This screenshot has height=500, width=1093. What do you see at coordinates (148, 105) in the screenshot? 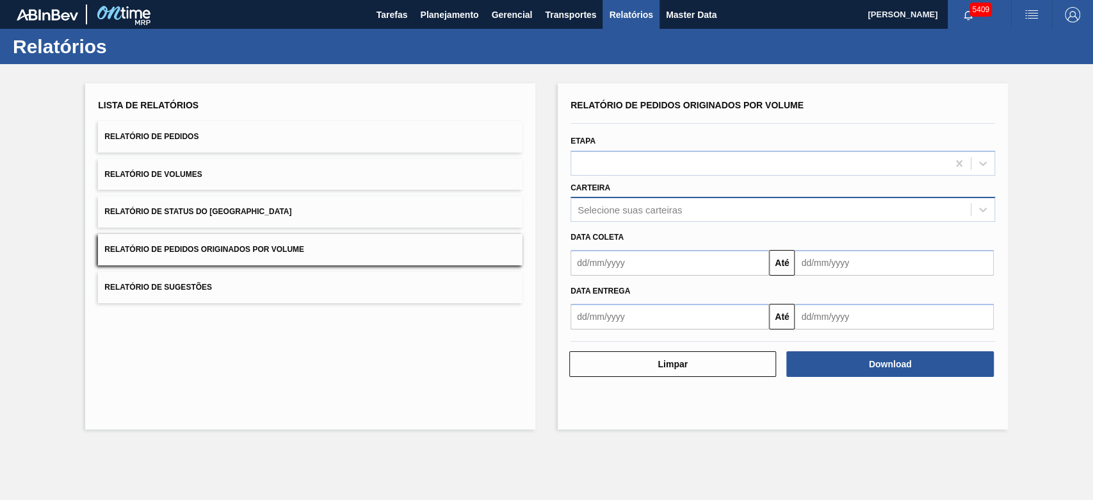
I see `span: Lista de Relatórios` at bounding box center [148, 105].